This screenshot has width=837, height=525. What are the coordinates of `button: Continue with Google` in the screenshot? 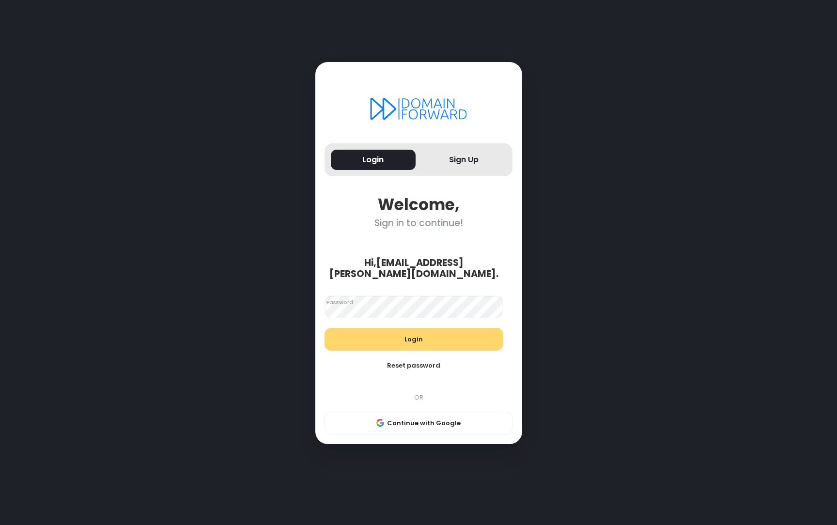 It's located at (419, 424).